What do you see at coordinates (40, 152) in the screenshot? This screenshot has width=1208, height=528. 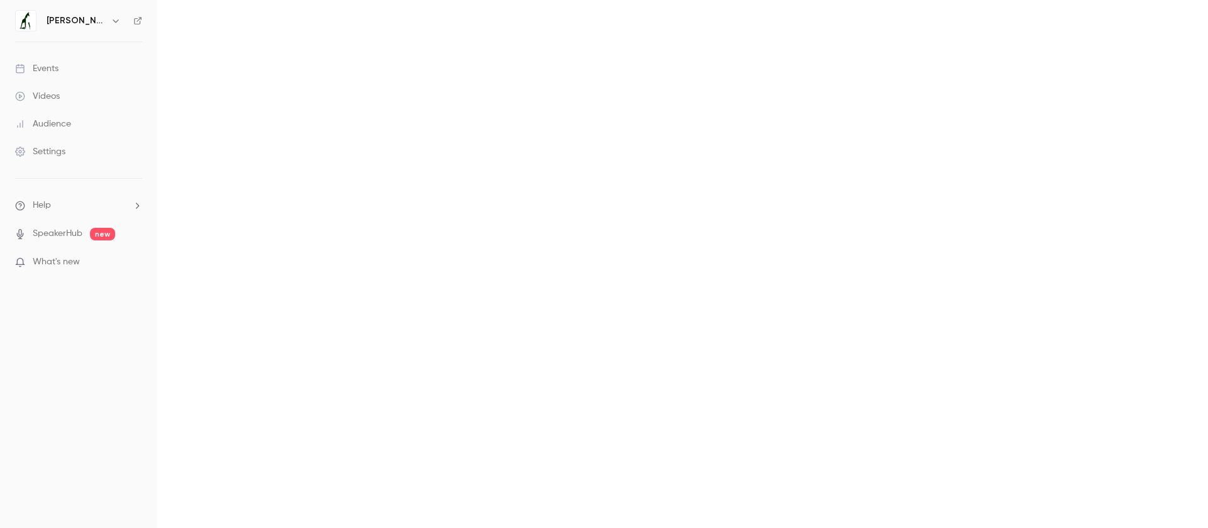 I see `div: Settings` at bounding box center [40, 152].